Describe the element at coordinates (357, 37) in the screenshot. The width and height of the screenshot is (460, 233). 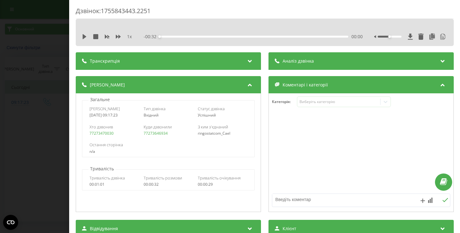
I see `span: 00:00` at that location.